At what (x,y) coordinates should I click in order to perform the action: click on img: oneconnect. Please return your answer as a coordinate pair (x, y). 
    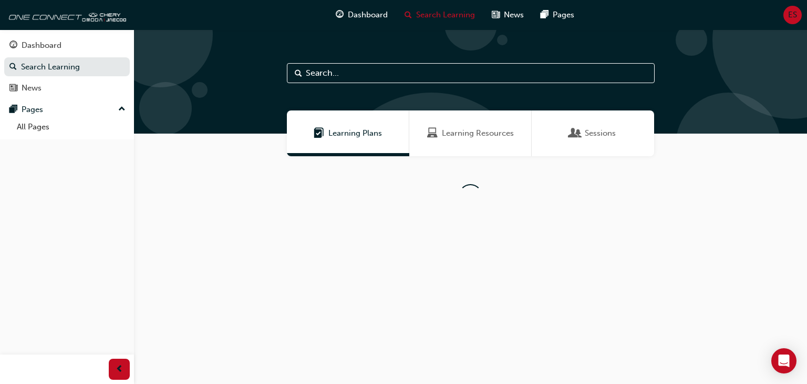
    Looking at the image, I should click on (66, 15).